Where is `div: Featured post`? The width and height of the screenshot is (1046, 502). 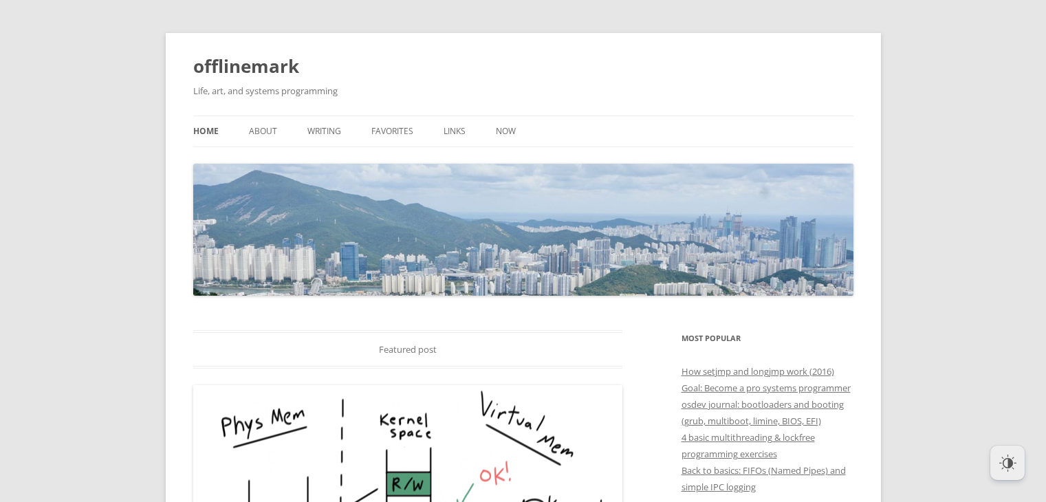
div: Featured post is located at coordinates (408, 349).